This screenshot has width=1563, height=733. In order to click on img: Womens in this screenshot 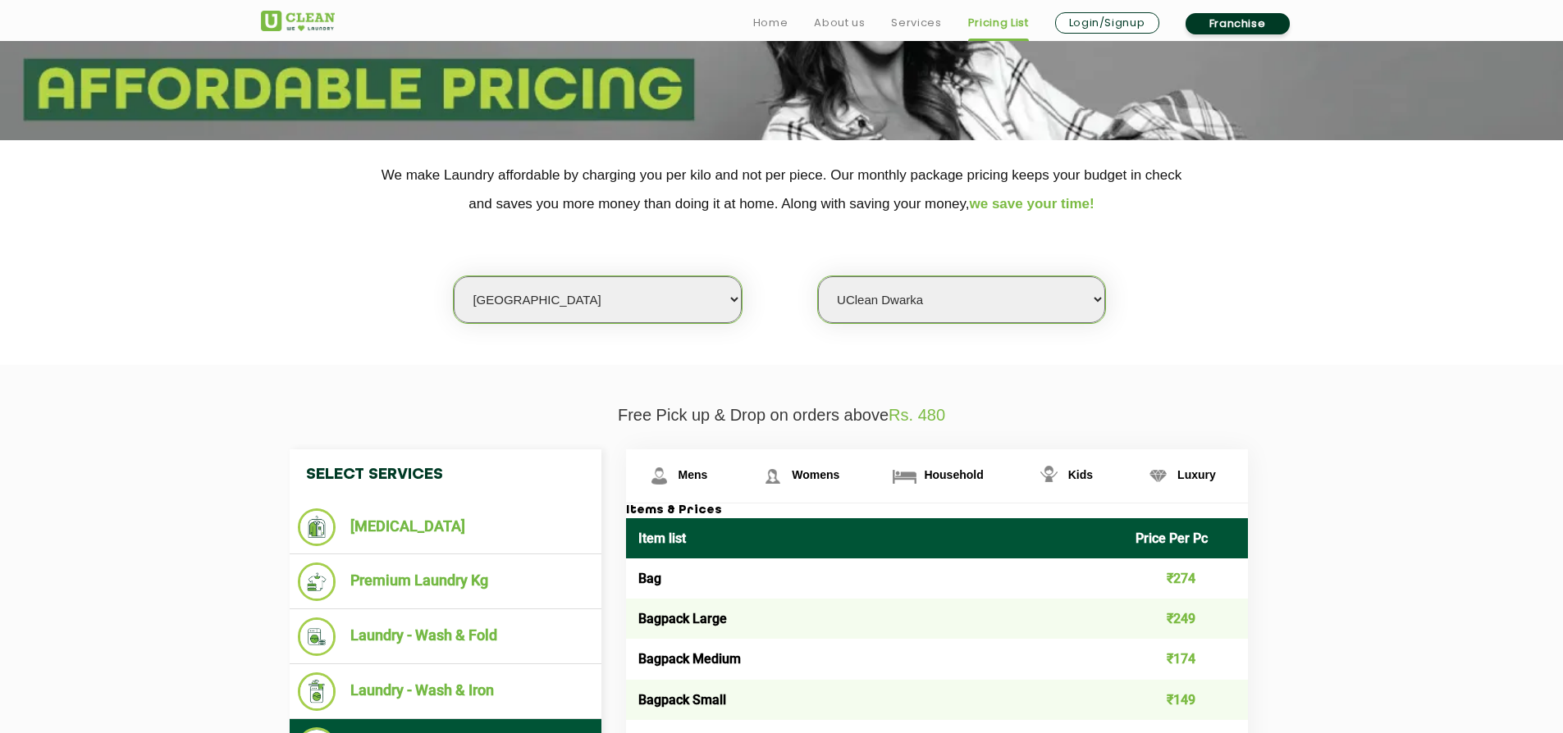, I will do `click(772, 476)`.